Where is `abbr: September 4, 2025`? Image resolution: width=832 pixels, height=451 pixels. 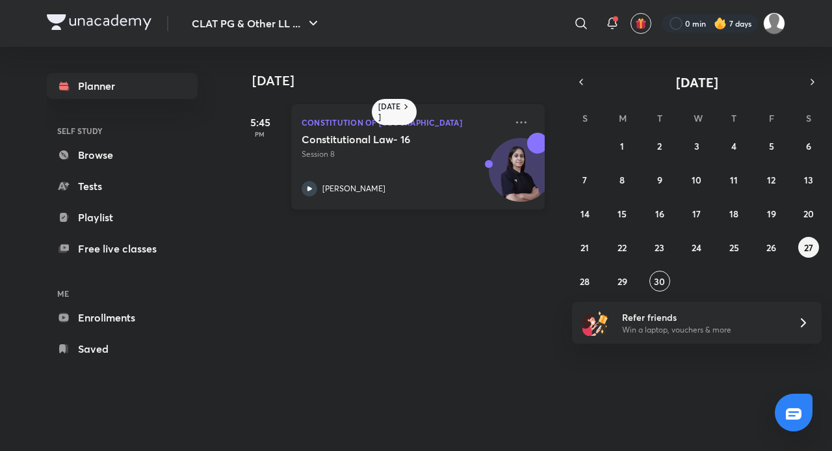
abbr: September 4, 2025 is located at coordinates (734, 146).